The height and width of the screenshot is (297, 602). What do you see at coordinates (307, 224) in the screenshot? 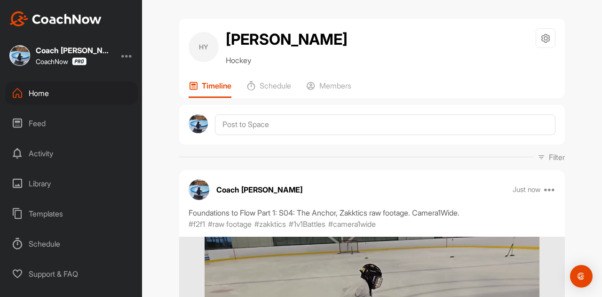
I see `p: #1v1Battles` at bounding box center [307, 224].